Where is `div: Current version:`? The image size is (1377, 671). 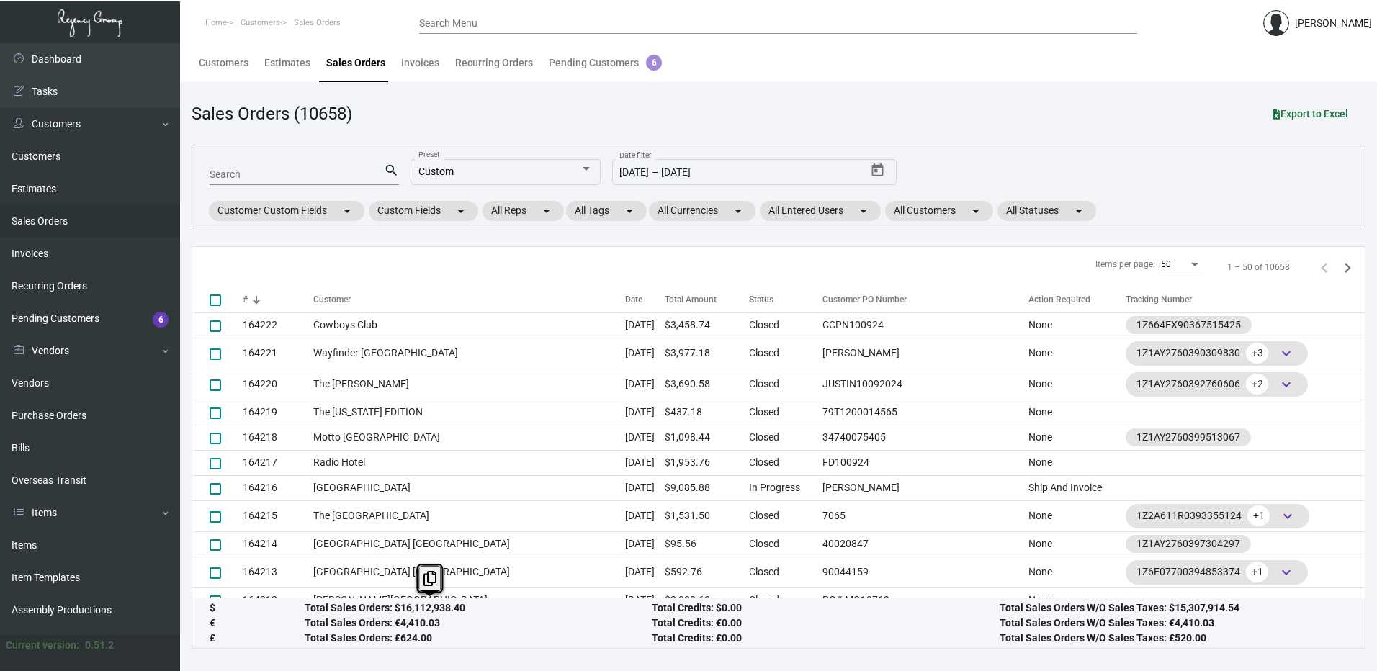 div: Current version: is located at coordinates (43, 645).